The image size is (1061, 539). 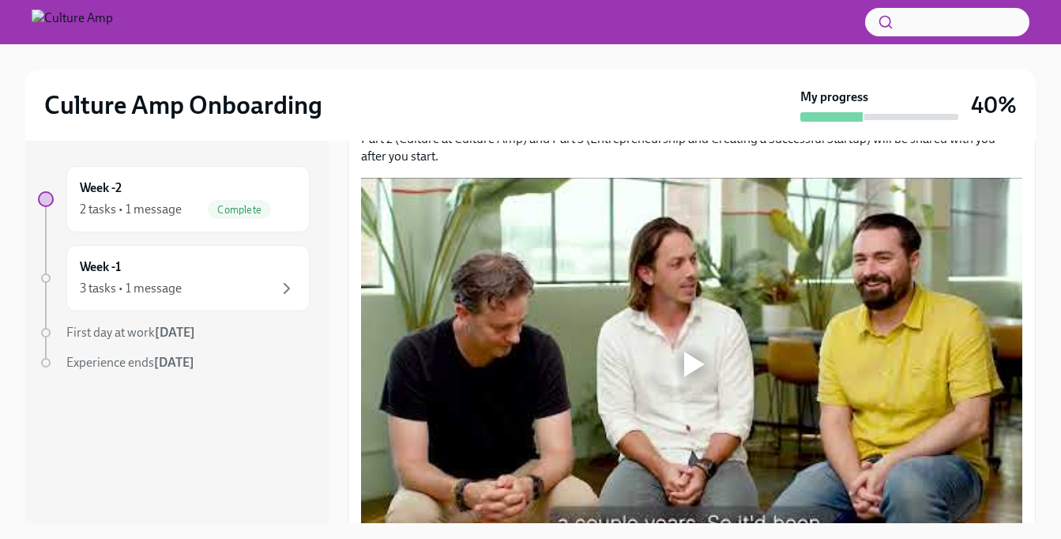 What do you see at coordinates (130, 362) in the screenshot?
I see `span: Experience ends` at bounding box center [130, 362].